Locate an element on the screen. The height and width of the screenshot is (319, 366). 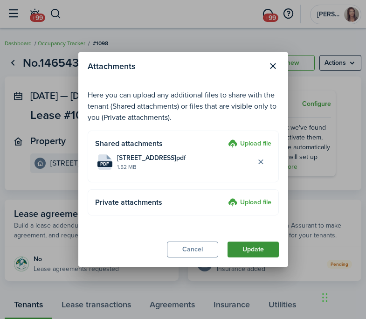
button: Update is located at coordinates (253, 250).